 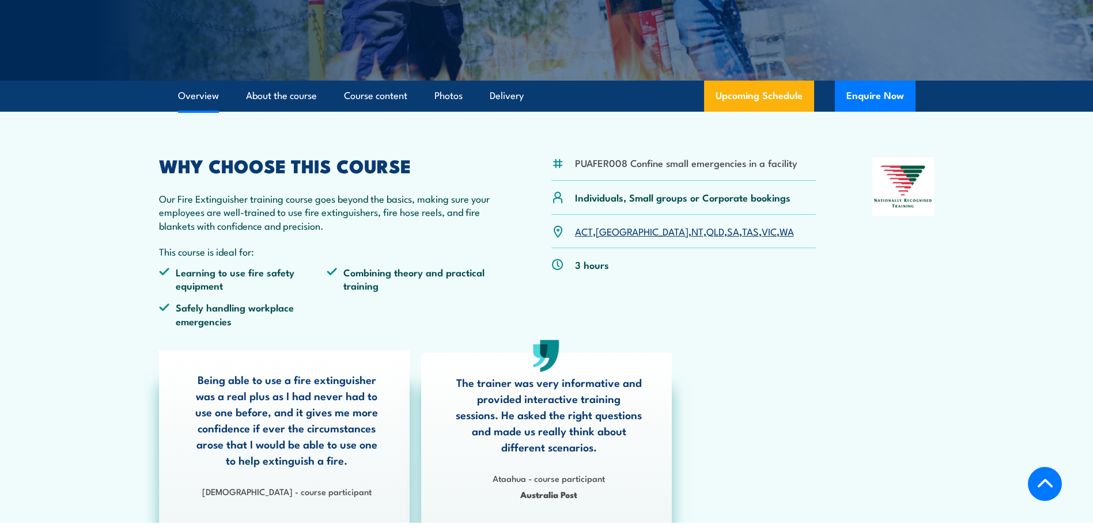 What do you see at coordinates (243, 279) in the screenshot?
I see `li: Learning to use fire safety equipment` at bounding box center [243, 279].